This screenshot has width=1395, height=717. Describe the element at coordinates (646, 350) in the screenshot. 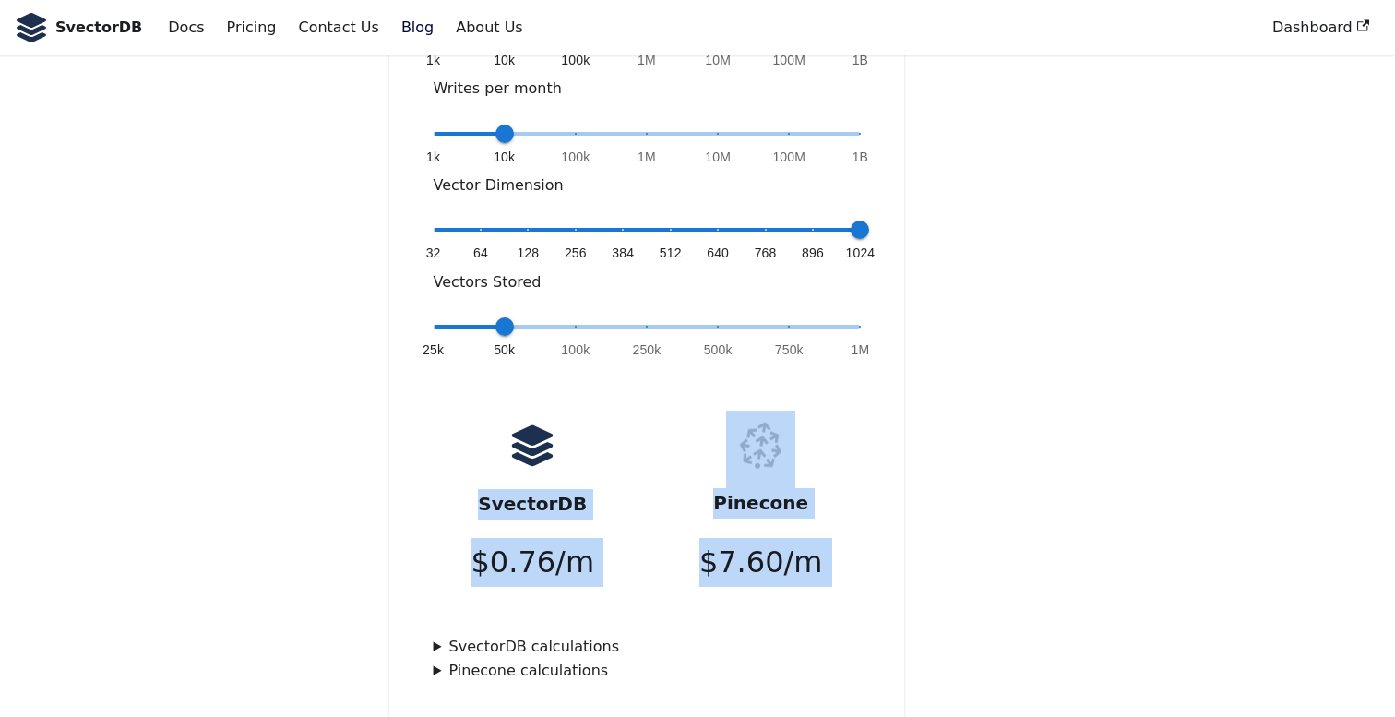

I see `span: 250k` at that location.